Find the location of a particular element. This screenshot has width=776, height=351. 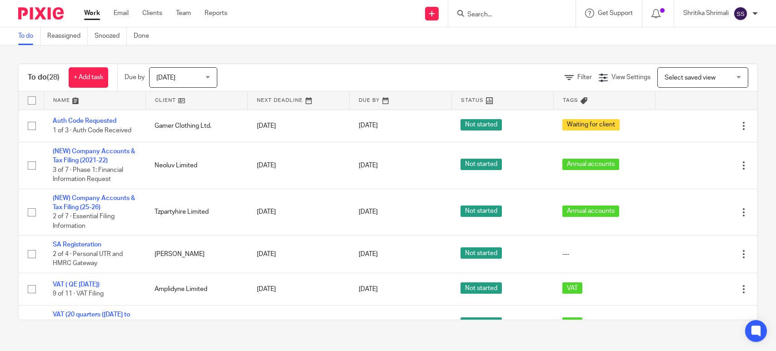

a: Work is located at coordinates (92, 13).